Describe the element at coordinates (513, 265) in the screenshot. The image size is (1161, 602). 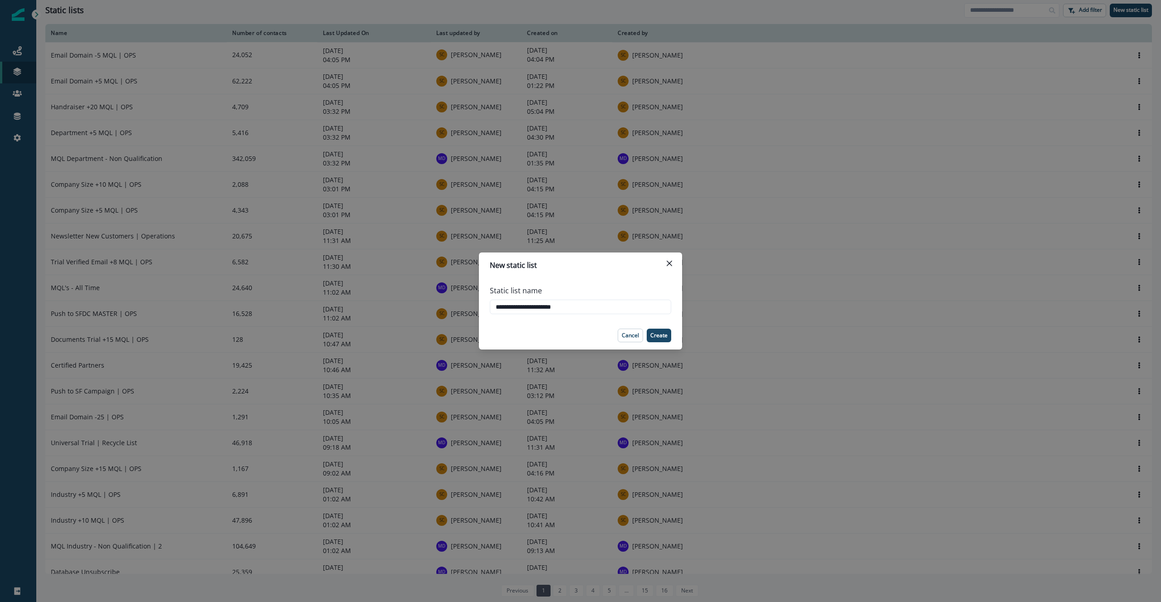
I see `p: New static list` at that location.